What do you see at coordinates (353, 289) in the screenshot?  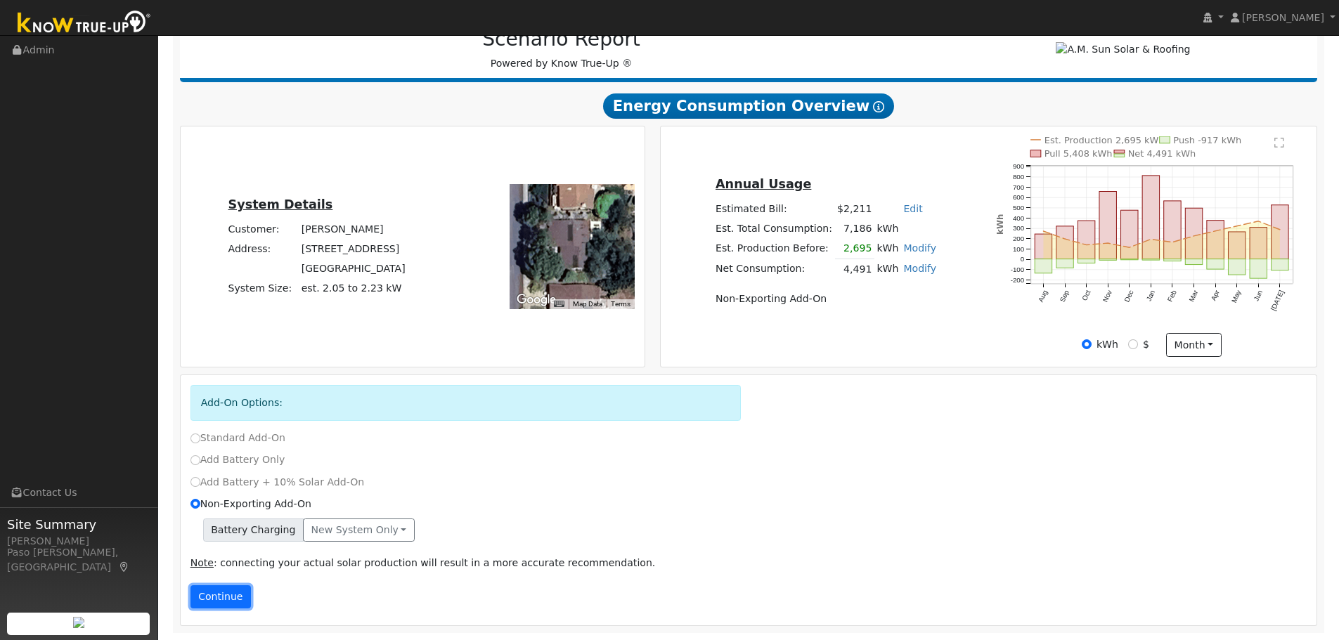 I see `td: System Size` at bounding box center [353, 289].